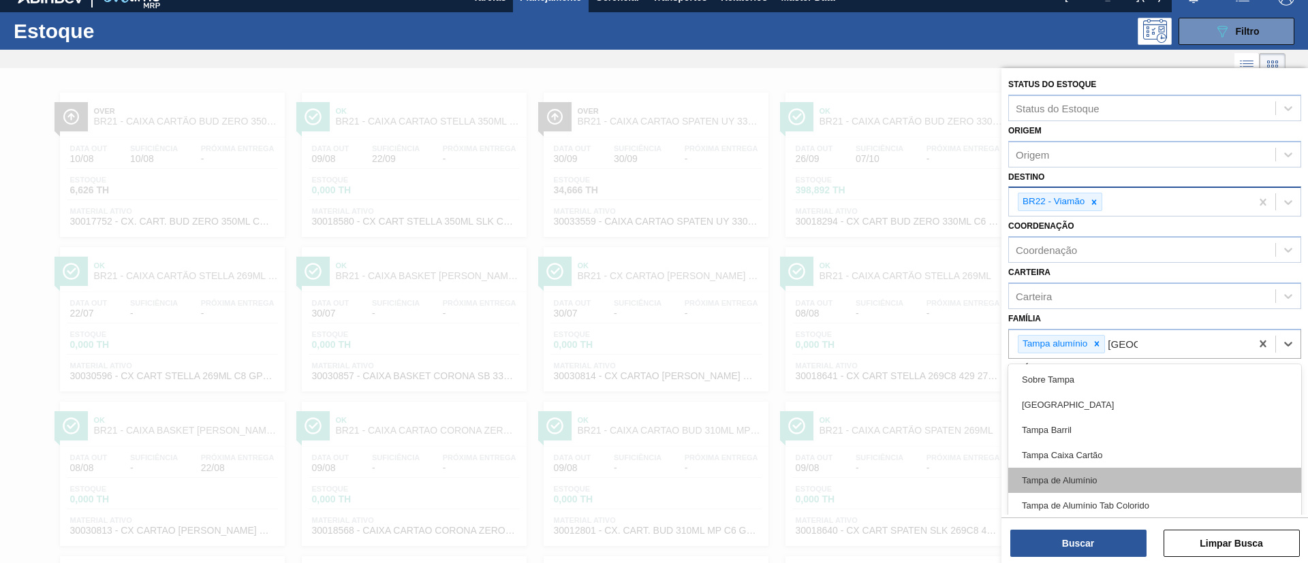 This screenshot has height=563, width=1308. Describe the element at coordinates (1054, 344) in the screenshot. I see `div: Tampa alumínio` at that location.